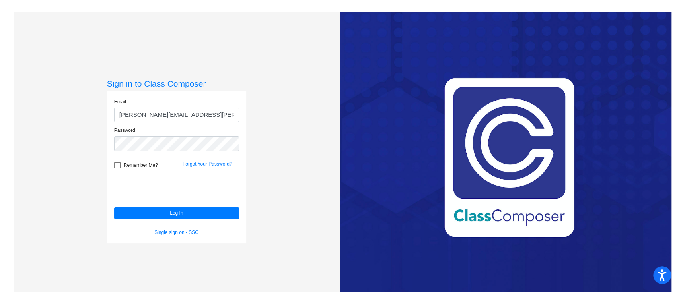  I want to click on a: Forgot Your Password?, so click(207, 164).